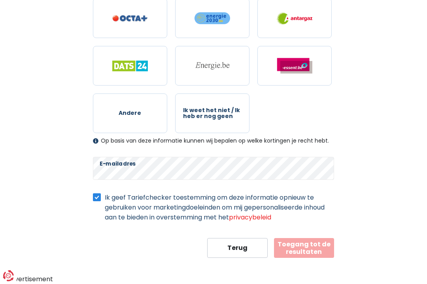 This screenshot has height=284, width=427. Describe the element at coordinates (219, 207) in the screenshot. I see `label: Ik geef Tariefchecker toestemming om deze informatie opnieuw te gebruiken voor marketingdoeleinde...` at that location.